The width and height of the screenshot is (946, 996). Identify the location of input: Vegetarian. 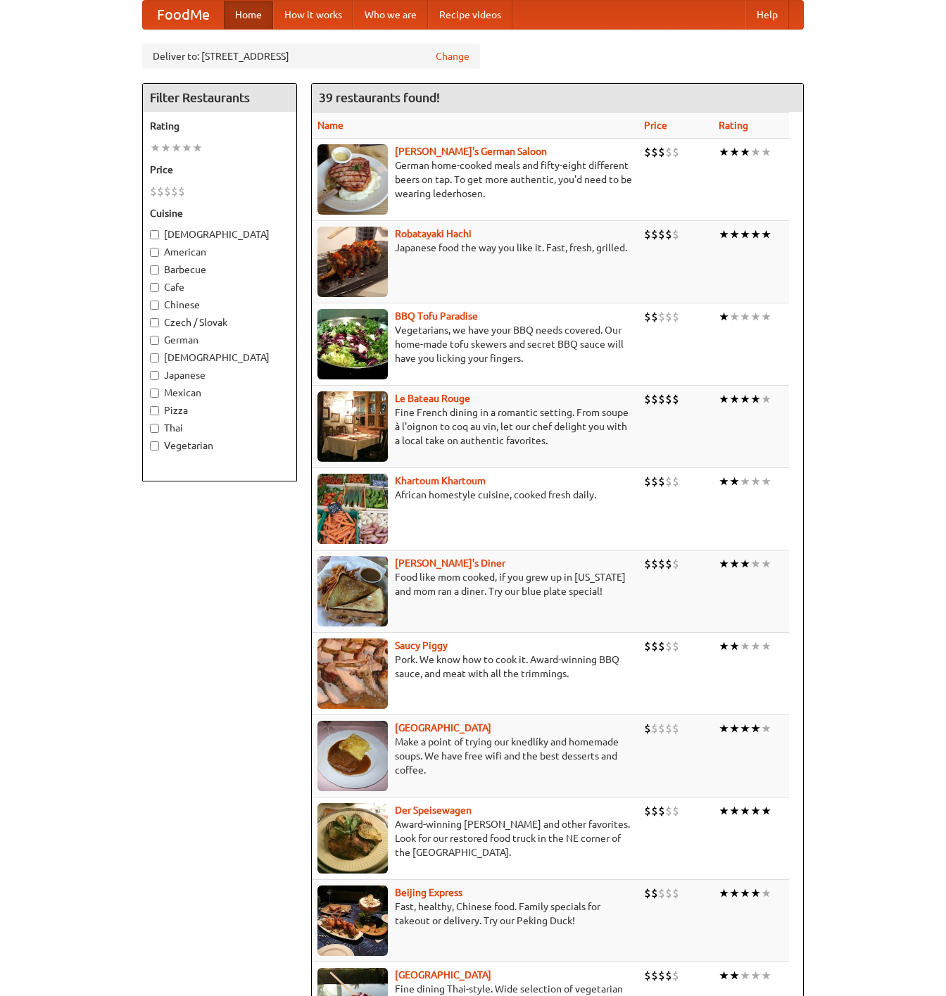
(154, 446).